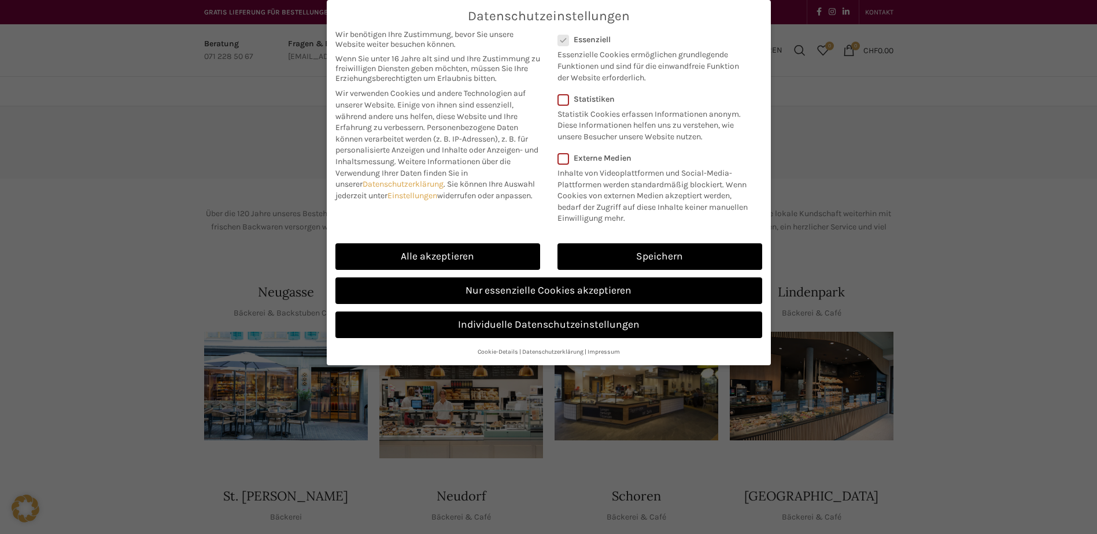 The height and width of the screenshot is (534, 1097). I want to click on a: Alle akzeptieren, so click(438, 257).